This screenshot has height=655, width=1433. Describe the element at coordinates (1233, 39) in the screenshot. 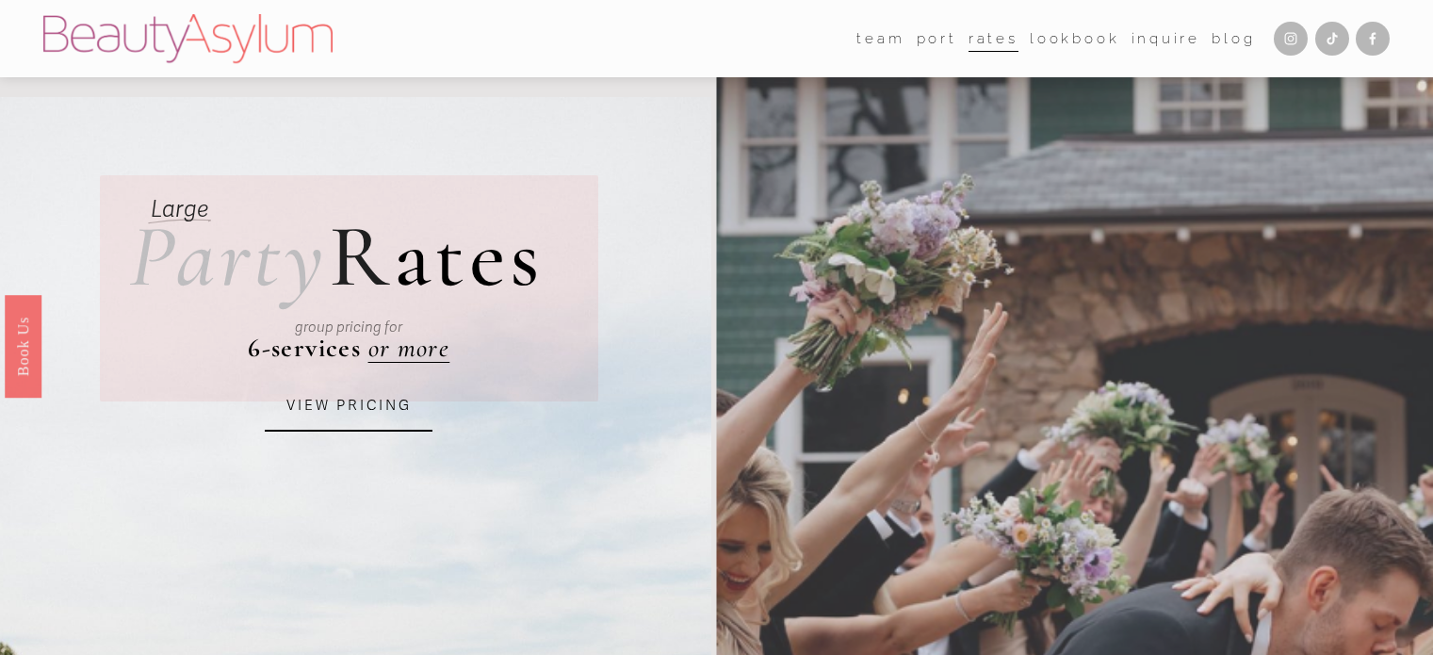

I see `a: Blog` at that location.